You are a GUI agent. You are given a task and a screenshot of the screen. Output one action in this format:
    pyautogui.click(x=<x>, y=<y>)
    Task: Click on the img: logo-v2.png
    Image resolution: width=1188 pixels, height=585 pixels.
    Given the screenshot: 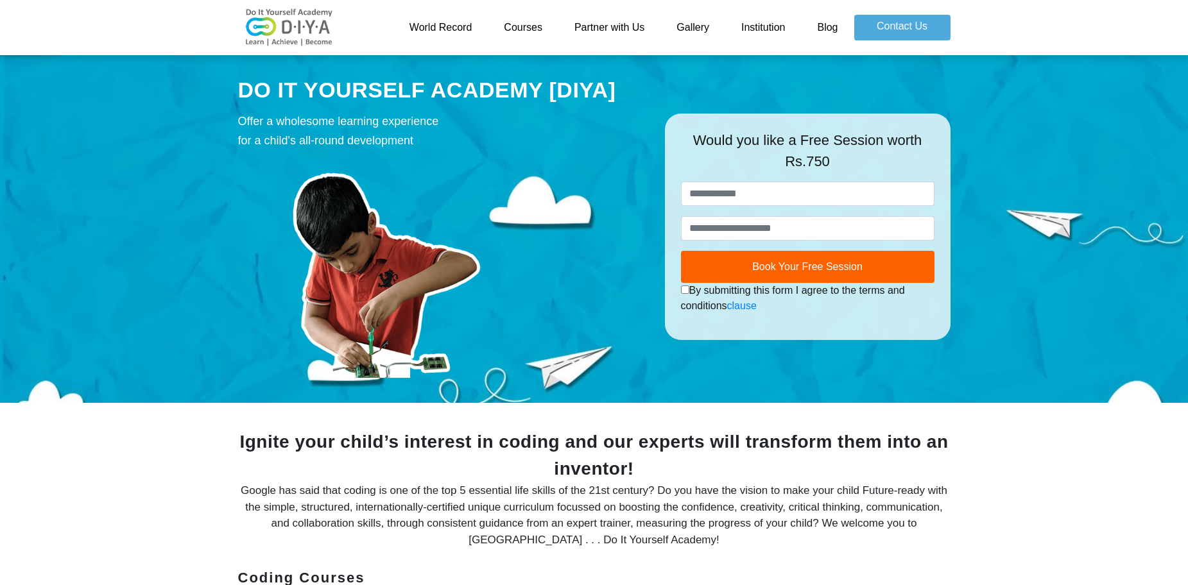 What is the action you would take?
    pyautogui.click(x=290, y=28)
    